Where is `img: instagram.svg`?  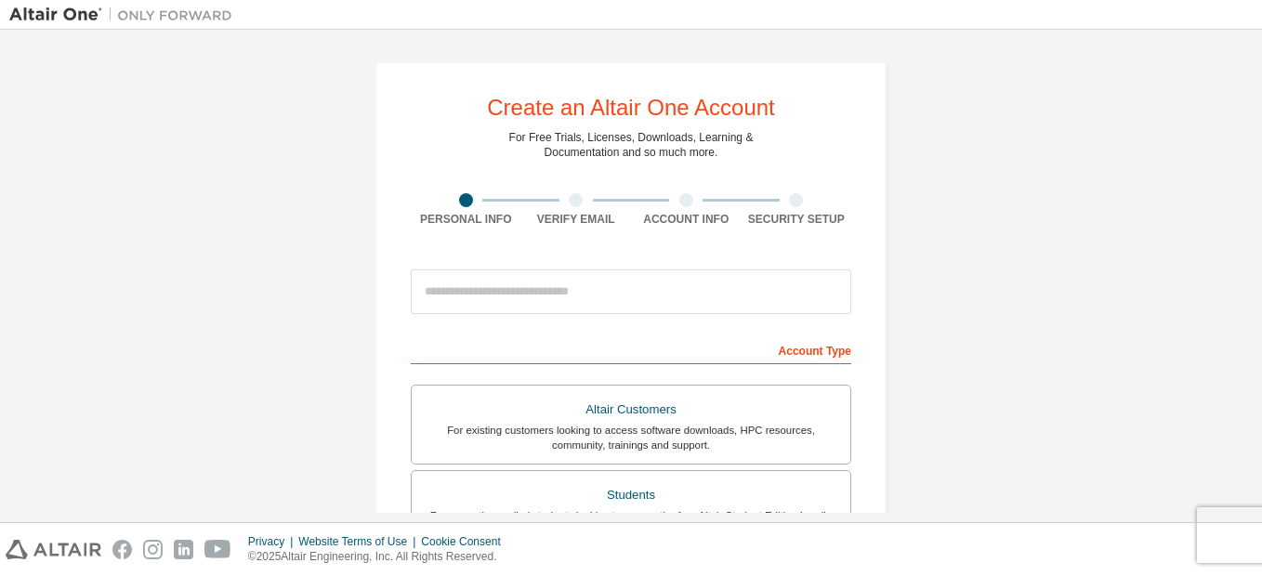 img: instagram.svg is located at coordinates (152, 549).